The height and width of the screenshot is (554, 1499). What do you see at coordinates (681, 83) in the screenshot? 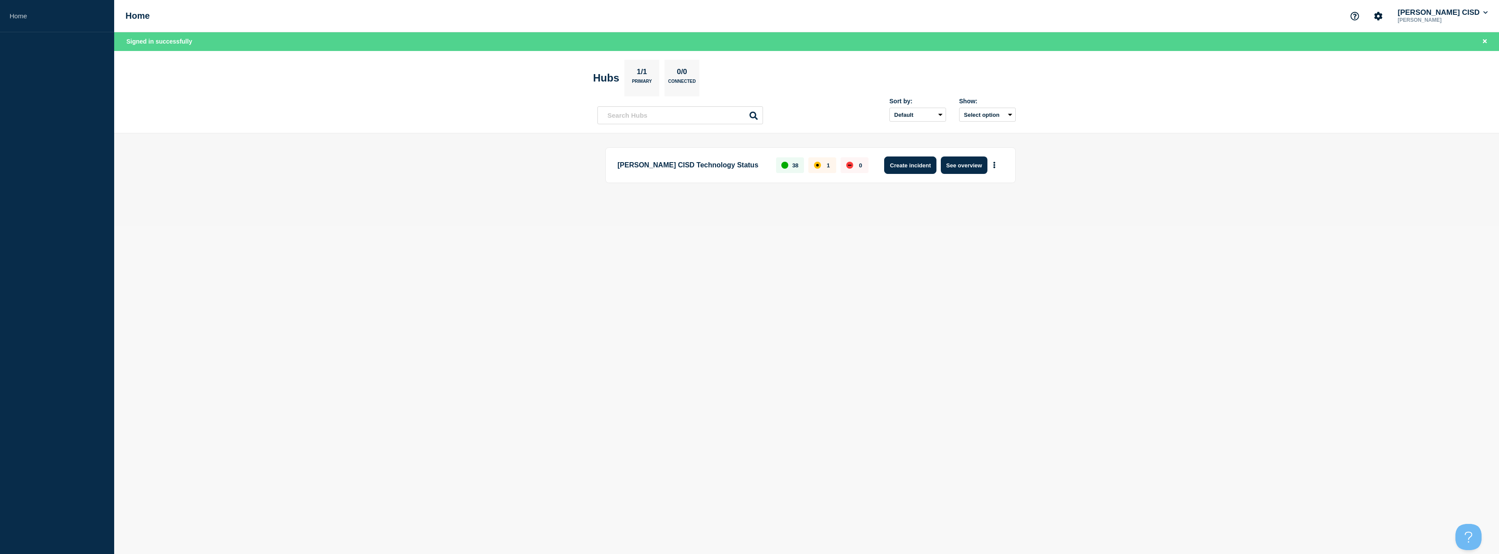
I see `p: Connected` at bounding box center [681, 83].